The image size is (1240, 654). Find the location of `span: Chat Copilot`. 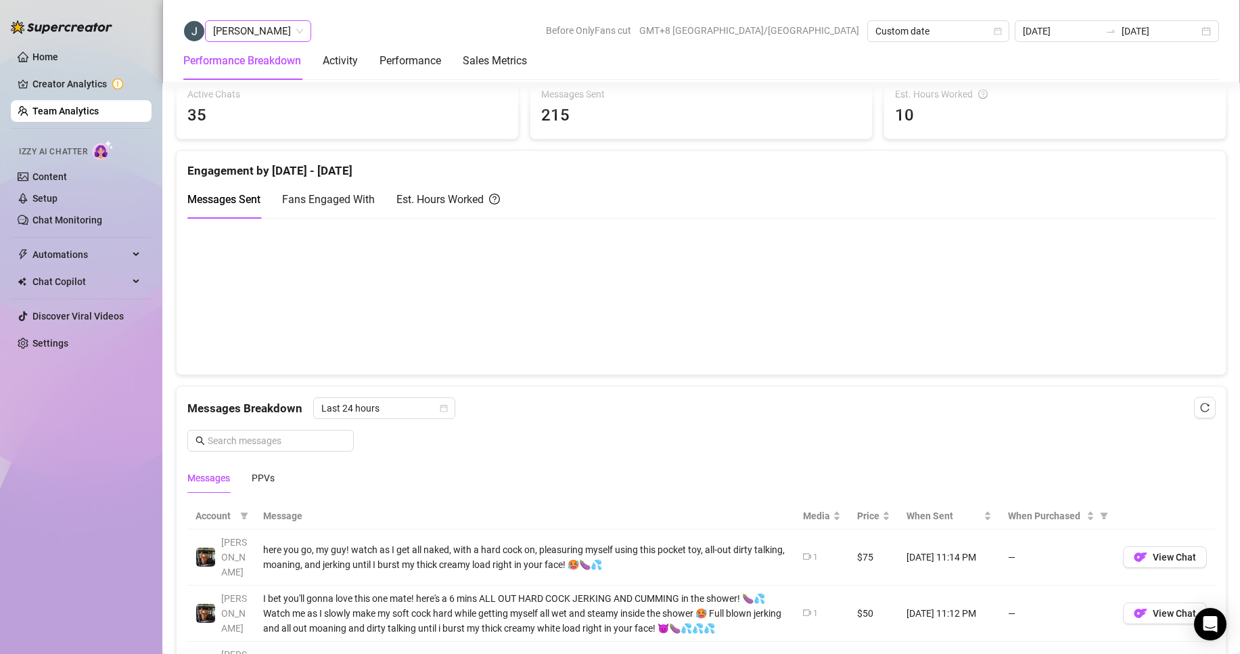

span: Chat Copilot is located at coordinates (81, 282).